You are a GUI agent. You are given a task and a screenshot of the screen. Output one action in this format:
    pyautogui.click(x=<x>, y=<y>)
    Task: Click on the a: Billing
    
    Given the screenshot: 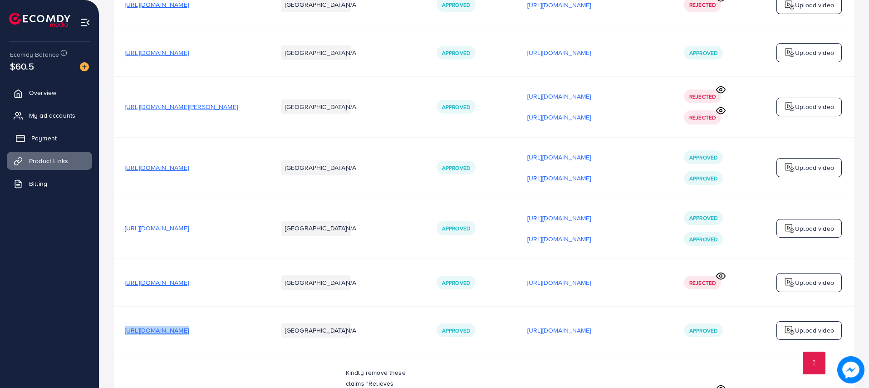 What is the action you would take?
    pyautogui.click(x=49, y=183)
    